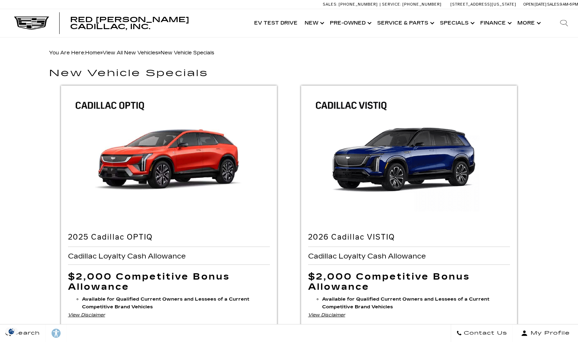 The width and height of the screenshot is (578, 342). Describe the element at coordinates (405, 23) in the screenshot. I see `a: Service & Parts` at that location.